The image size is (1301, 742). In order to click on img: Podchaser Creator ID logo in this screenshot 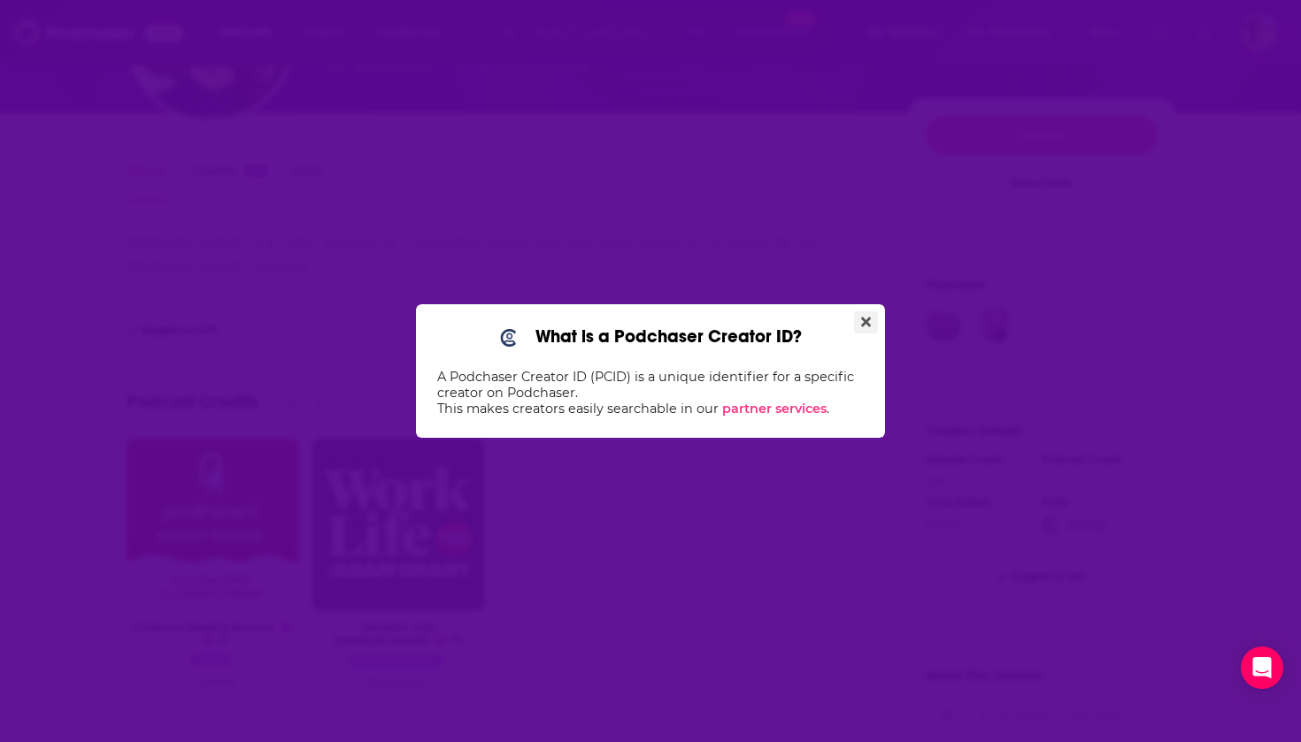, I will do `click(509, 338)`.